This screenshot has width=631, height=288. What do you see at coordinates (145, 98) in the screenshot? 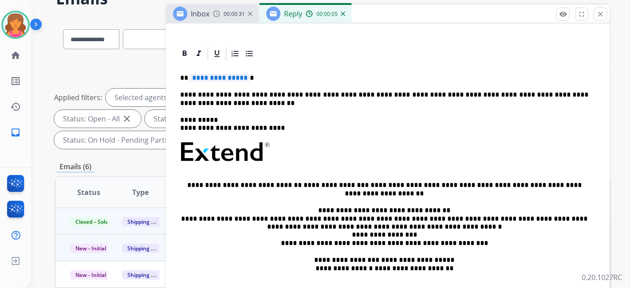
I see `div: Selected agents: 1` at bounding box center [145, 98].